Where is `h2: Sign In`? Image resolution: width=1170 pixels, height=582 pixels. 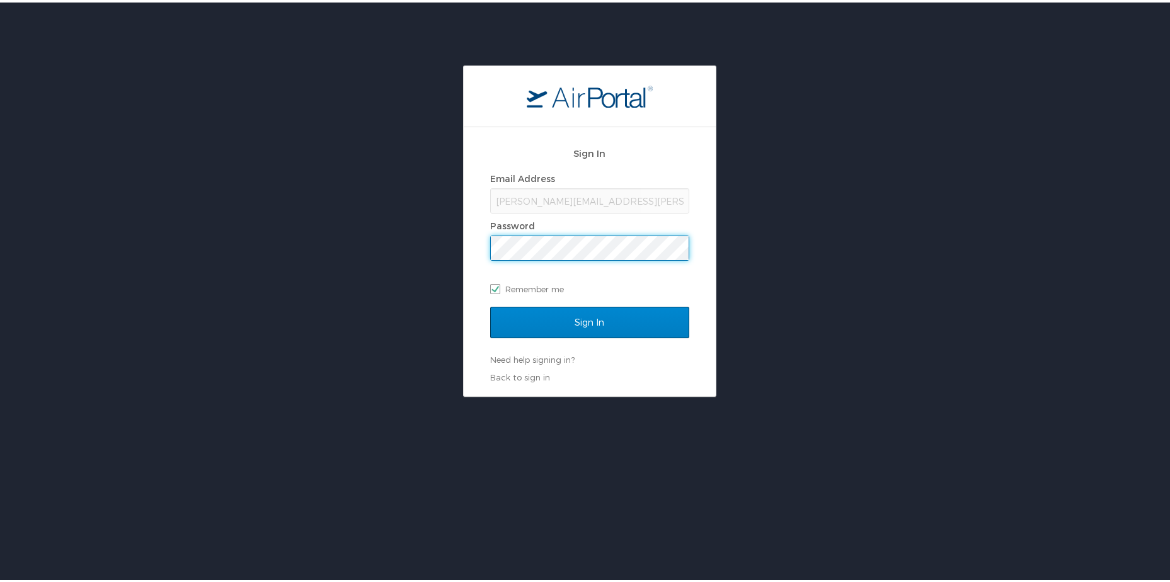 h2: Sign In is located at coordinates (590, 151).